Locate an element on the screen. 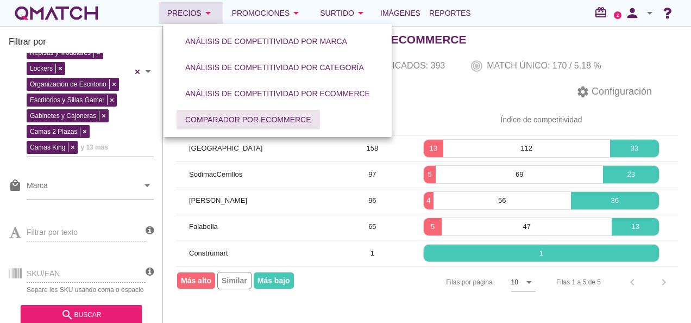 Image resolution: width=691 pixels, height=323 pixels. a: Reportes is located at coordinates (450, 13).